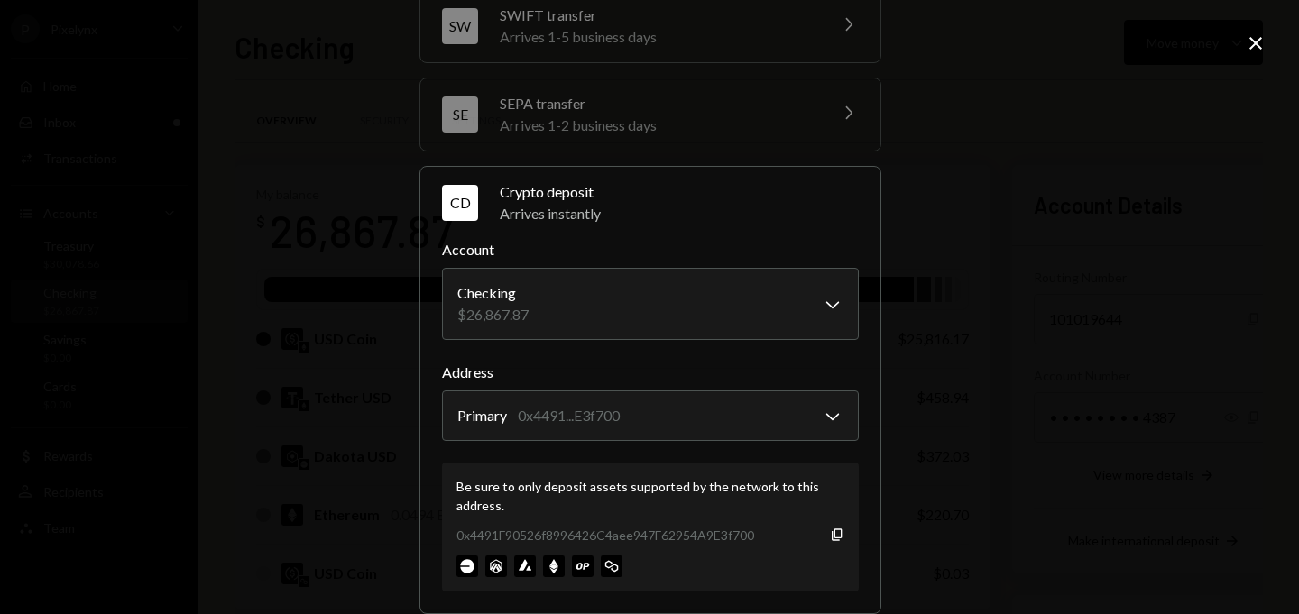 Image resolution: width=1299 pixels, height=614 pixels. What do you see at coordinates (650, 203) in the screenshot?
I see `button: CDCrypto depositArrives instantly` at bounding box center [650, 203].